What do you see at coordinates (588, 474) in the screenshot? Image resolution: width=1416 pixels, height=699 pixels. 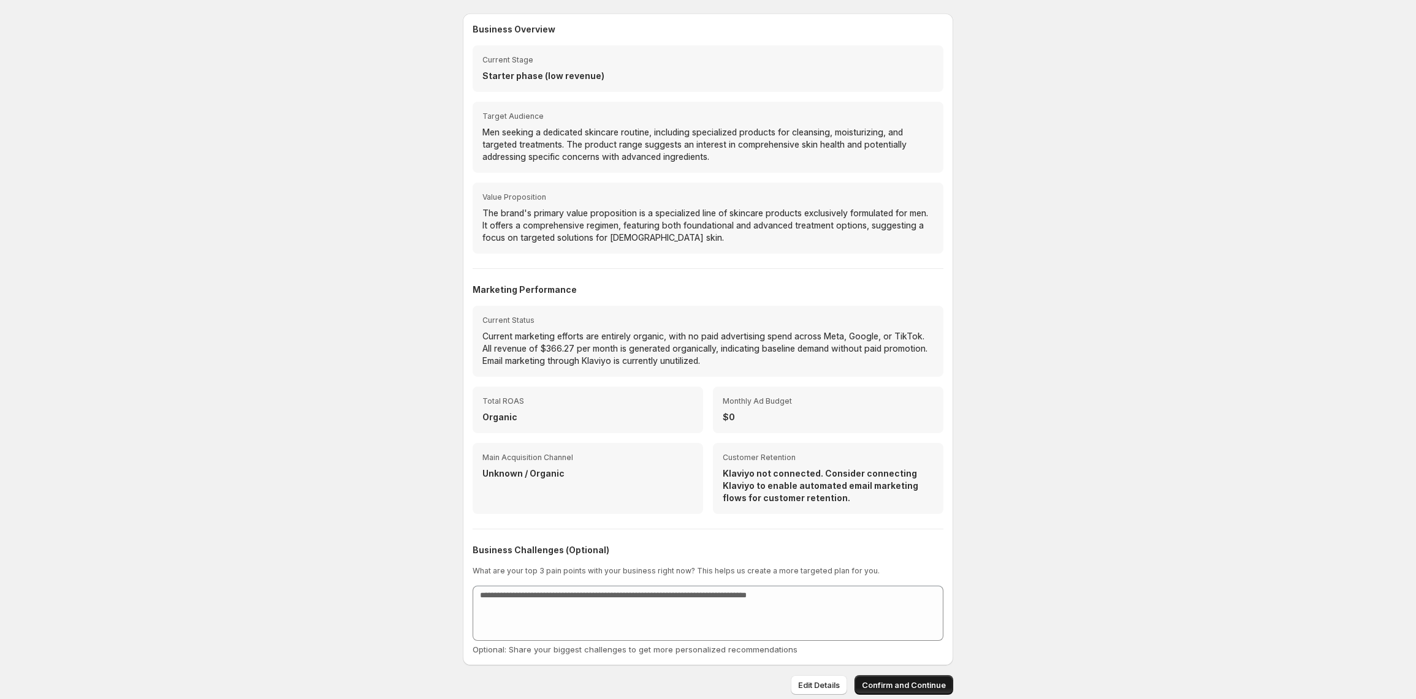 I see `p: Unknown / Organic` at bounding box center [588, 474].